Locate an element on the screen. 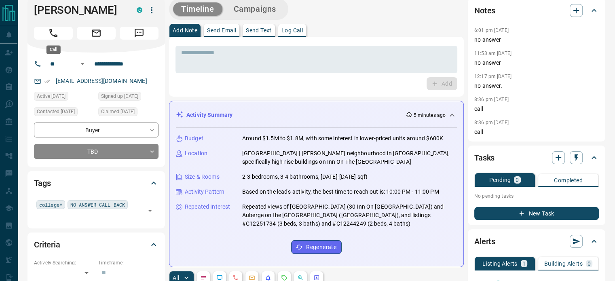  span: Call is located at coordinates (53, 33).